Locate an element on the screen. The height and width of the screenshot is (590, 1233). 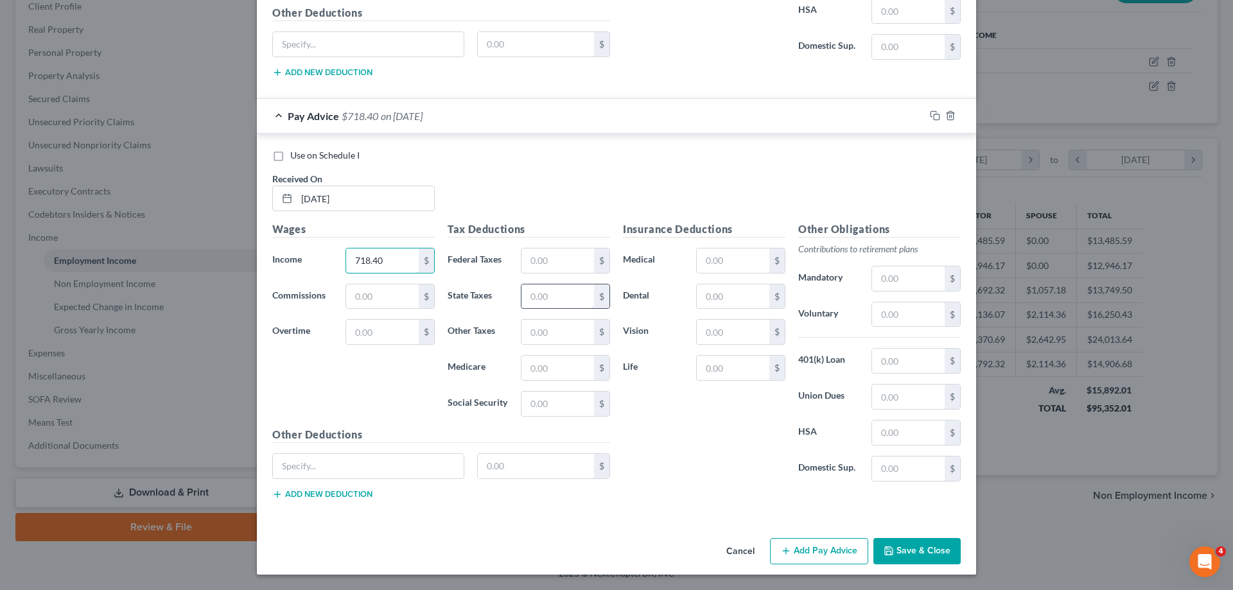
button: Save & Close is located at coordinates (917, 552).